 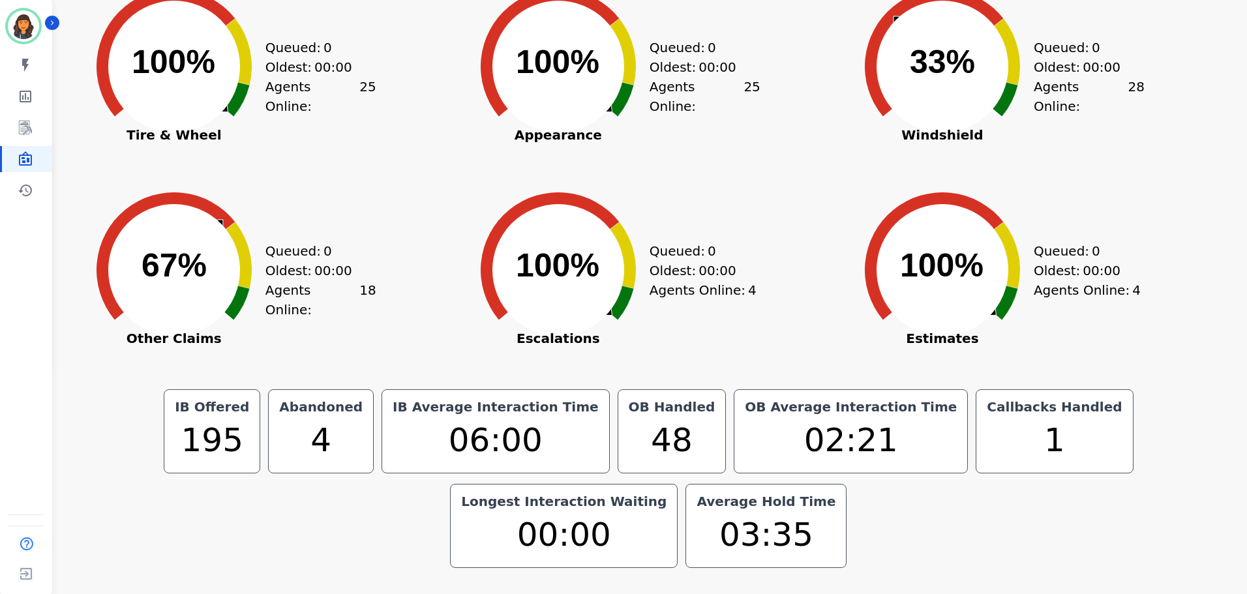 What do you see at coordinates (558, 135) in the screenshot?
I see `span: Appearance` at bounding box center [558, 135].